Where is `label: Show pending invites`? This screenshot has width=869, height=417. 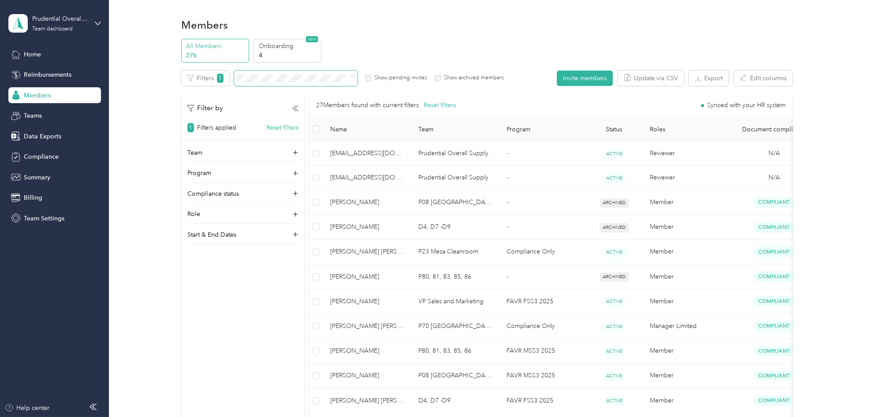 label: Show pending invites is located at coordinates (399, 78).